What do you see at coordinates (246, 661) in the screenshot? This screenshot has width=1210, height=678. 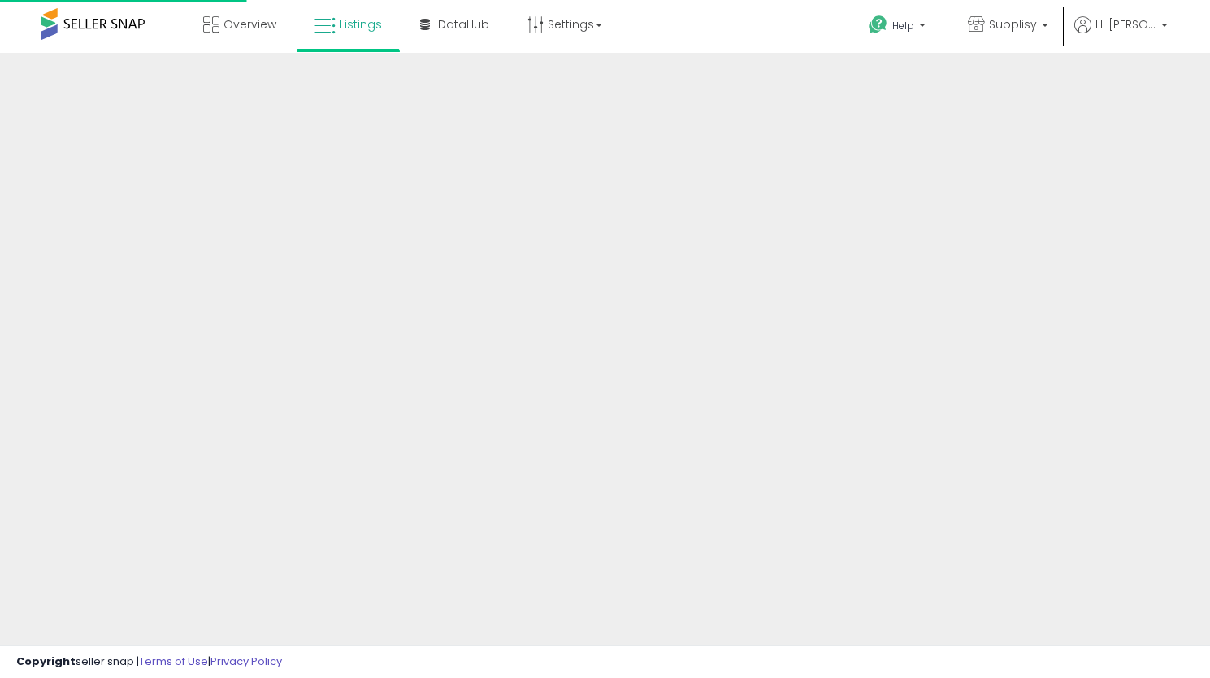 I see `a: Privacy Policy` at bounding box center [246, 661].